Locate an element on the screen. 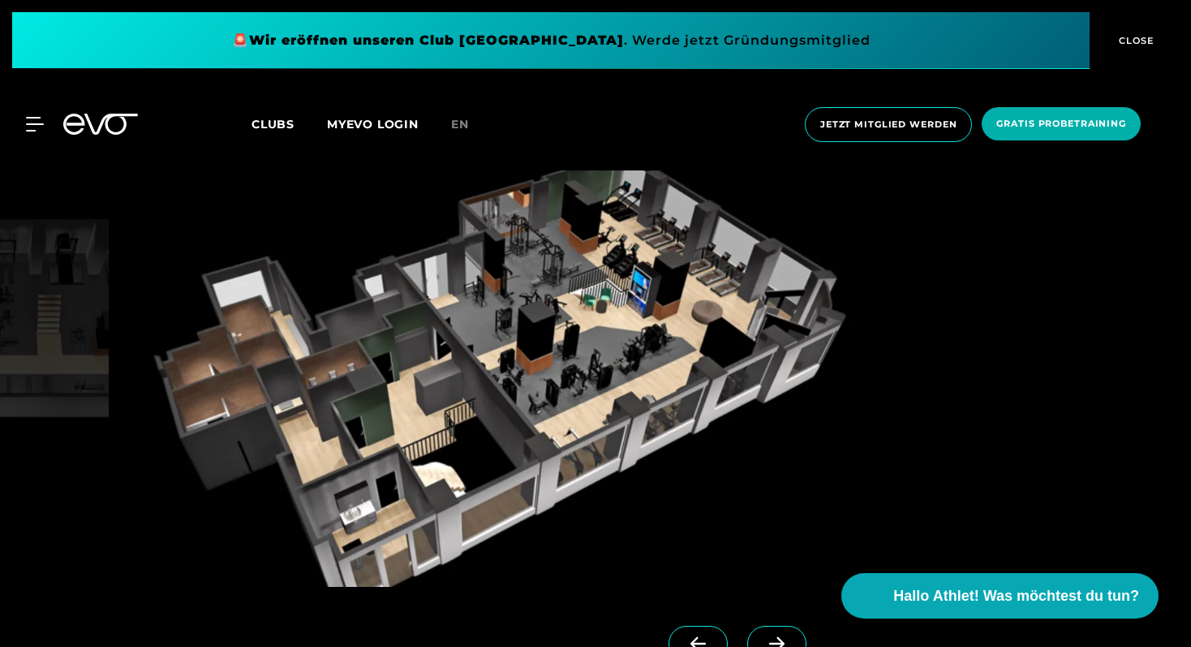  a: en is located at coordinates (470, 124).